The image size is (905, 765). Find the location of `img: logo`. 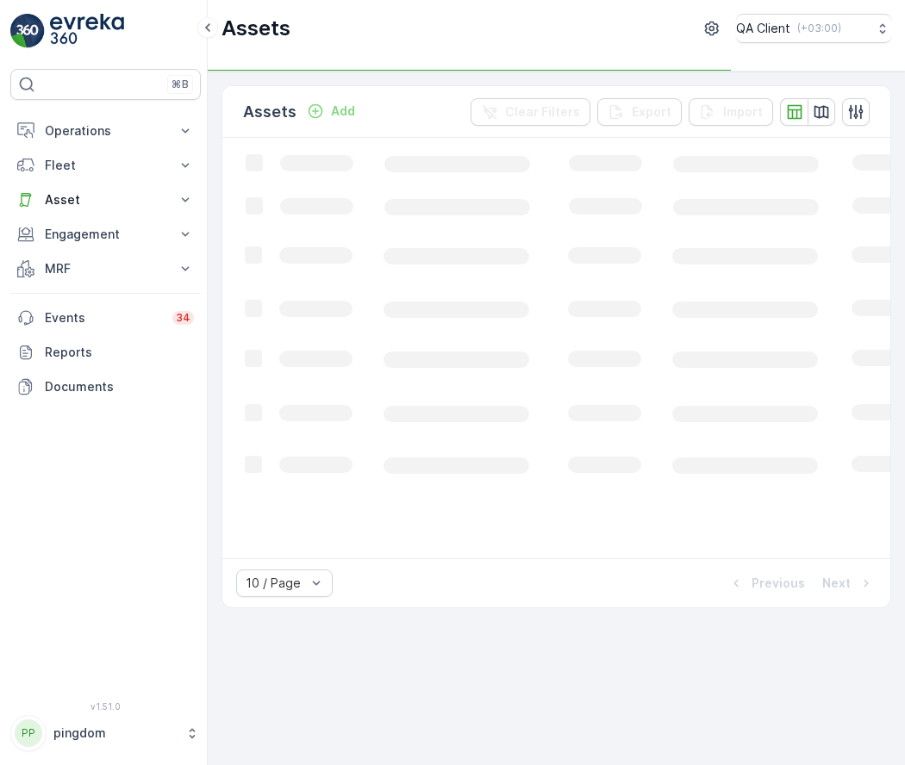

img: logo is located at coordinates (28, 31).